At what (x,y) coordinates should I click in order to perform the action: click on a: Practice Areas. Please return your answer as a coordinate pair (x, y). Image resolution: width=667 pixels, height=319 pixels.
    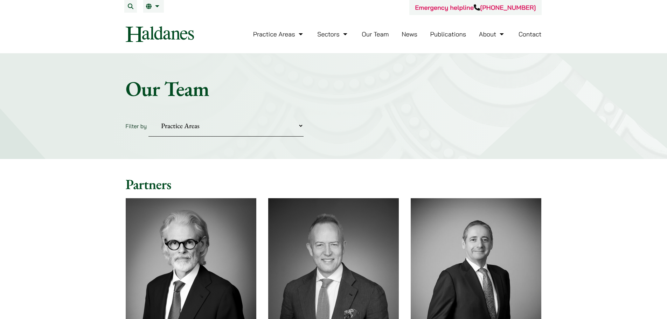
    Looking at the image, I should click on (279, 34).